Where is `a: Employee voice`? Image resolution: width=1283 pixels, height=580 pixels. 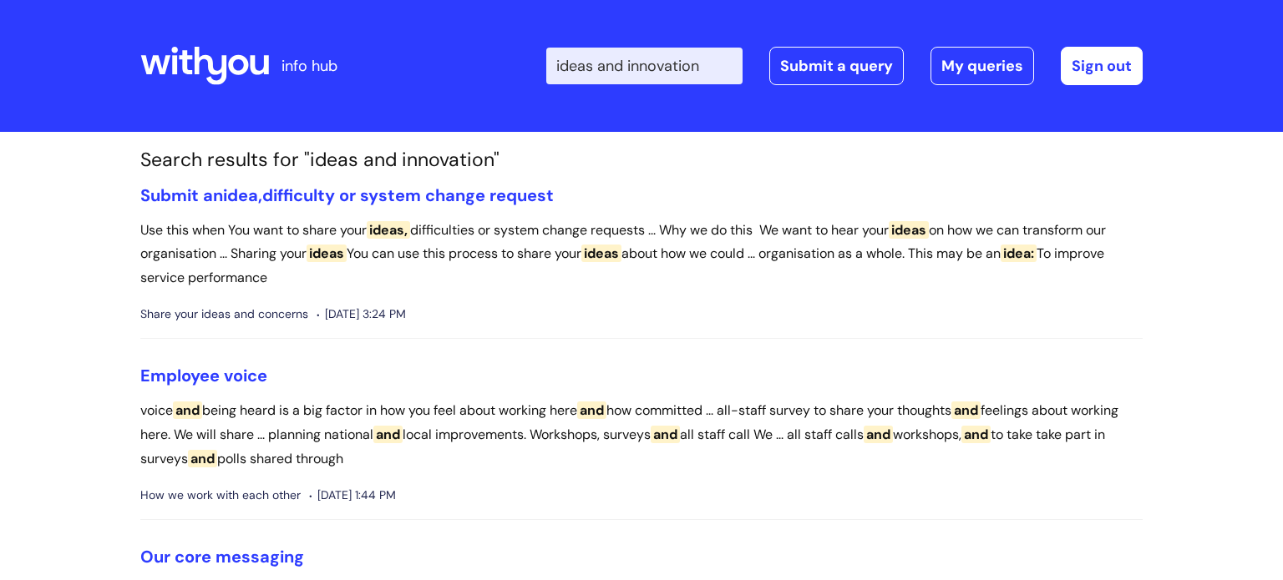 a: Employee voice is located at coordinates (204, 376).